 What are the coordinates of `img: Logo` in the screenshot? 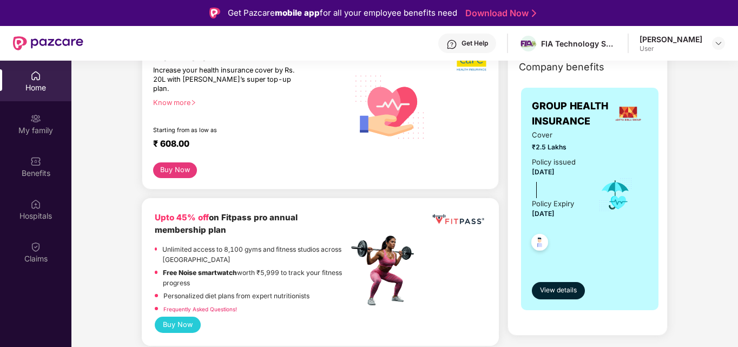 It's located at (215, 13).